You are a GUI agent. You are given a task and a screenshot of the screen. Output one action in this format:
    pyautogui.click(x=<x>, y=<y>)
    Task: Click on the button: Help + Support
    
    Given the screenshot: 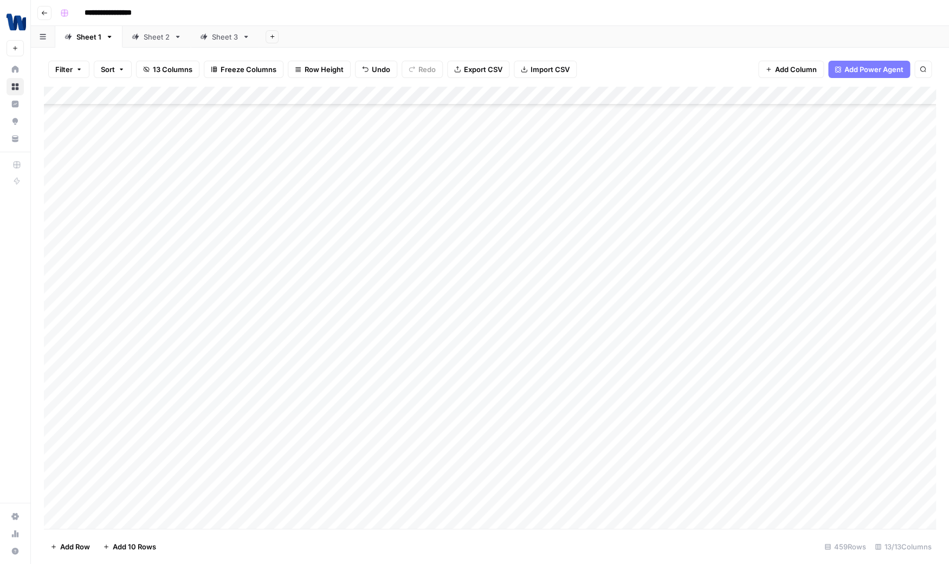 What is the action you would take?
    pyautogui.click(x=15, y=551)
    